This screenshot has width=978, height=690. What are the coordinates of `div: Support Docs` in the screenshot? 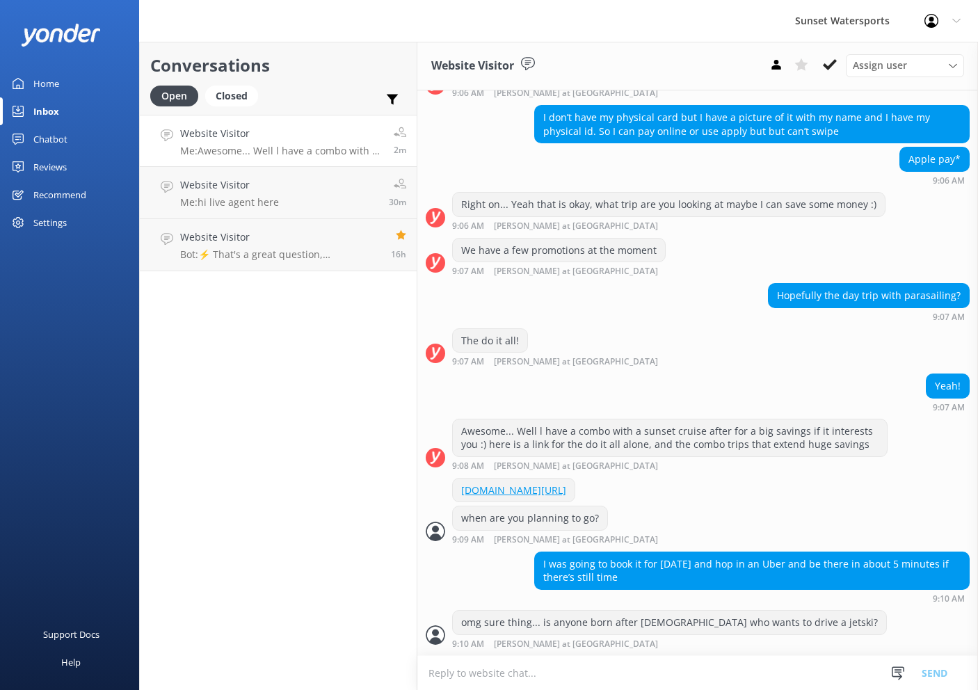 It's located at (71, 634).